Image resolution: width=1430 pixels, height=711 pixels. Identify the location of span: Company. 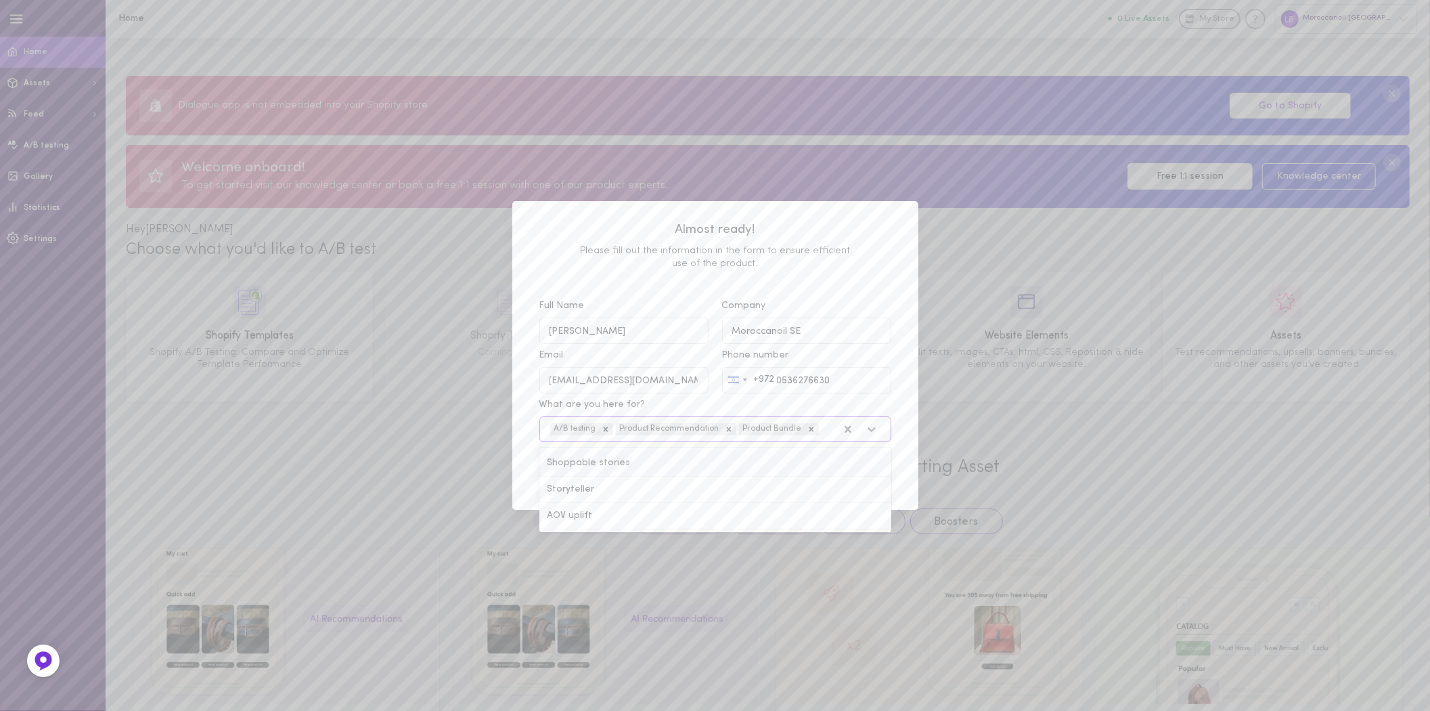
(744, 305).